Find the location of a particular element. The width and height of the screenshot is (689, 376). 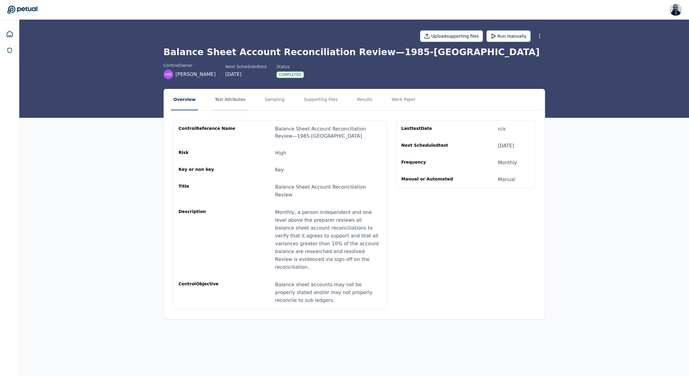

a: Dashboard is located at coordinates (10, 34).